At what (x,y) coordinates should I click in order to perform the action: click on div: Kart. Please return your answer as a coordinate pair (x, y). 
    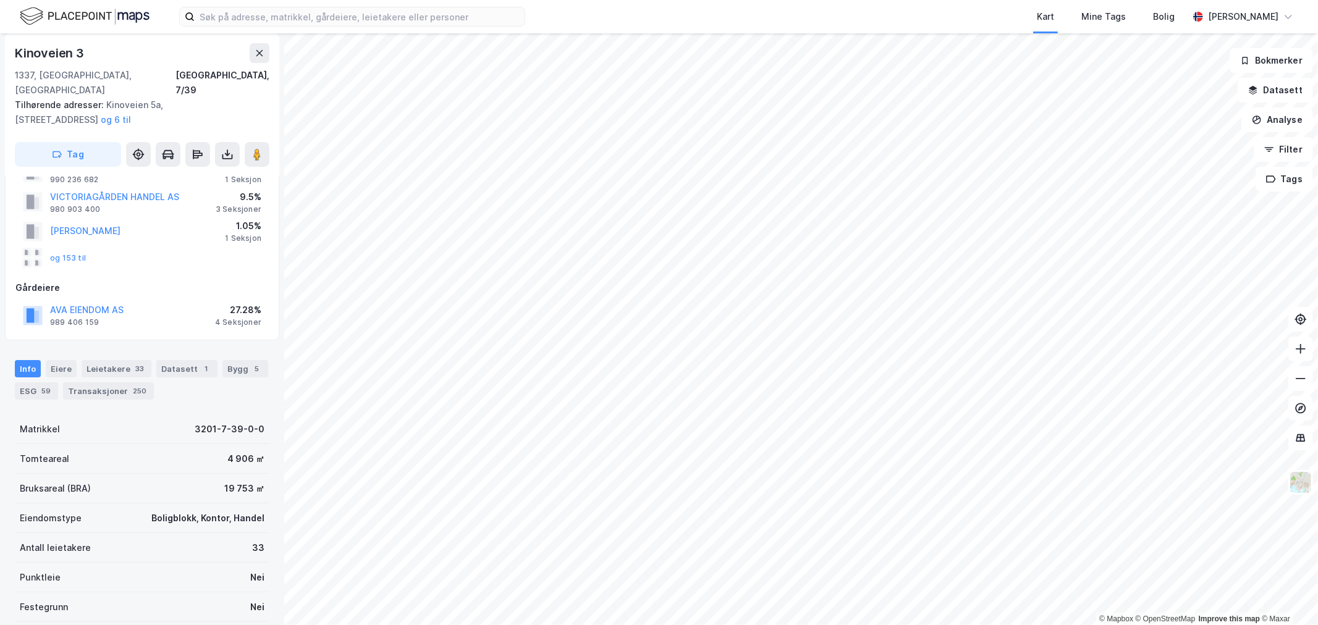
    Looking at the image, I should click on (1045, 17).